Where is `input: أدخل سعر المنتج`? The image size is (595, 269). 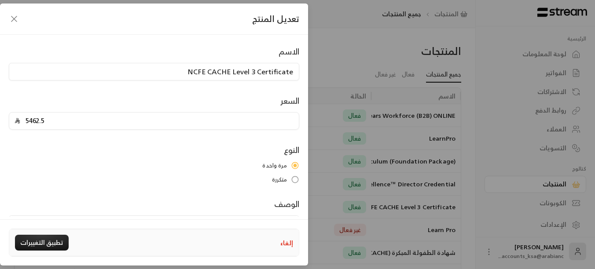
input: أدخل سعر المنتج is located at coordinates (157, 121).